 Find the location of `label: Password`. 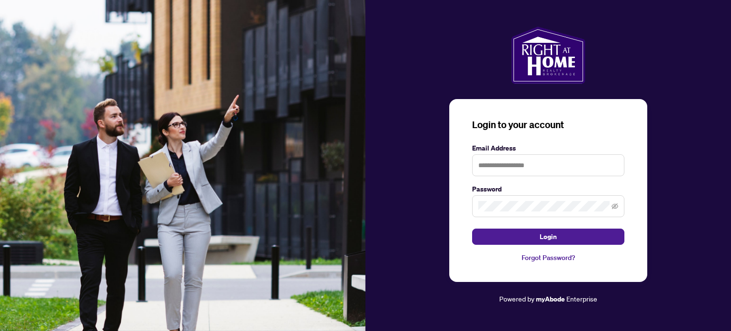

label: Password is located at coordinates (548, 189).